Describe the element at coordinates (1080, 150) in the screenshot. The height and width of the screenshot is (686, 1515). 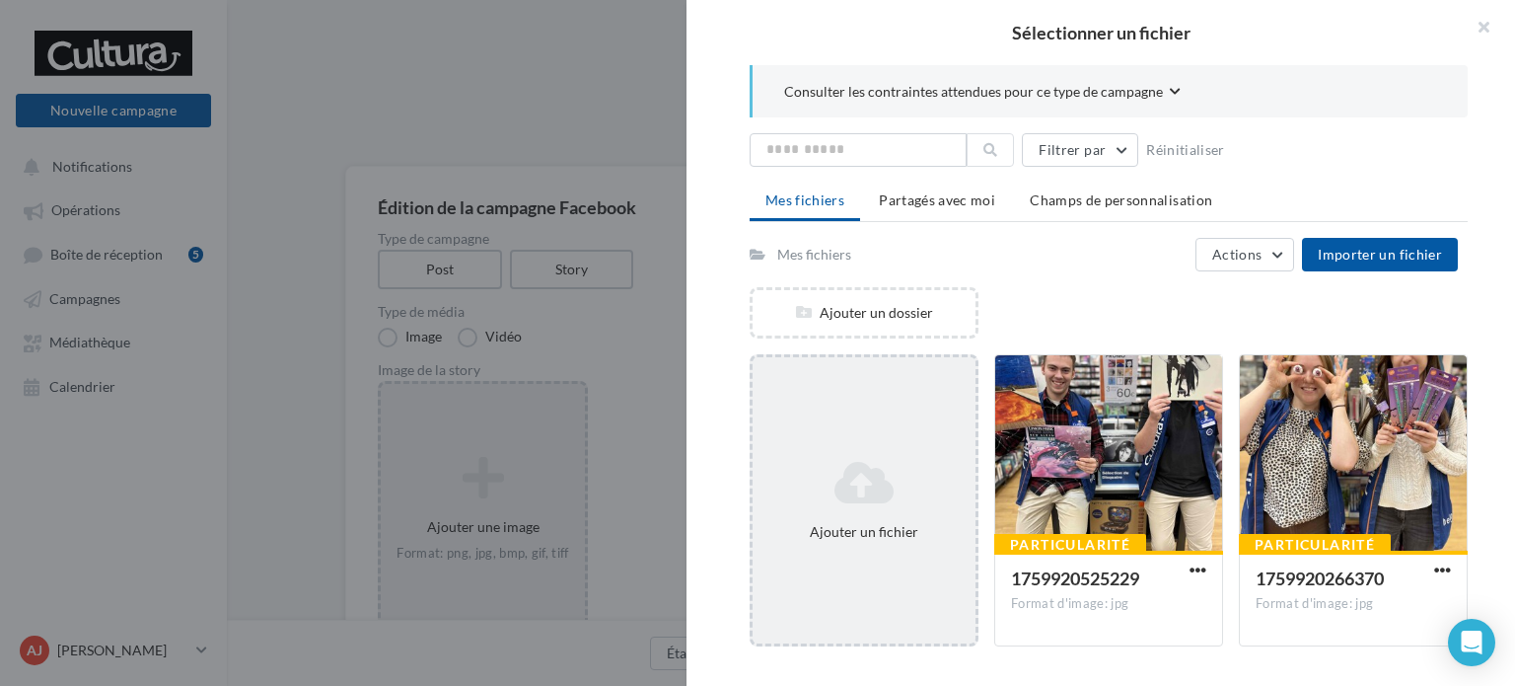
I see `button: Filtrer par` at that location.